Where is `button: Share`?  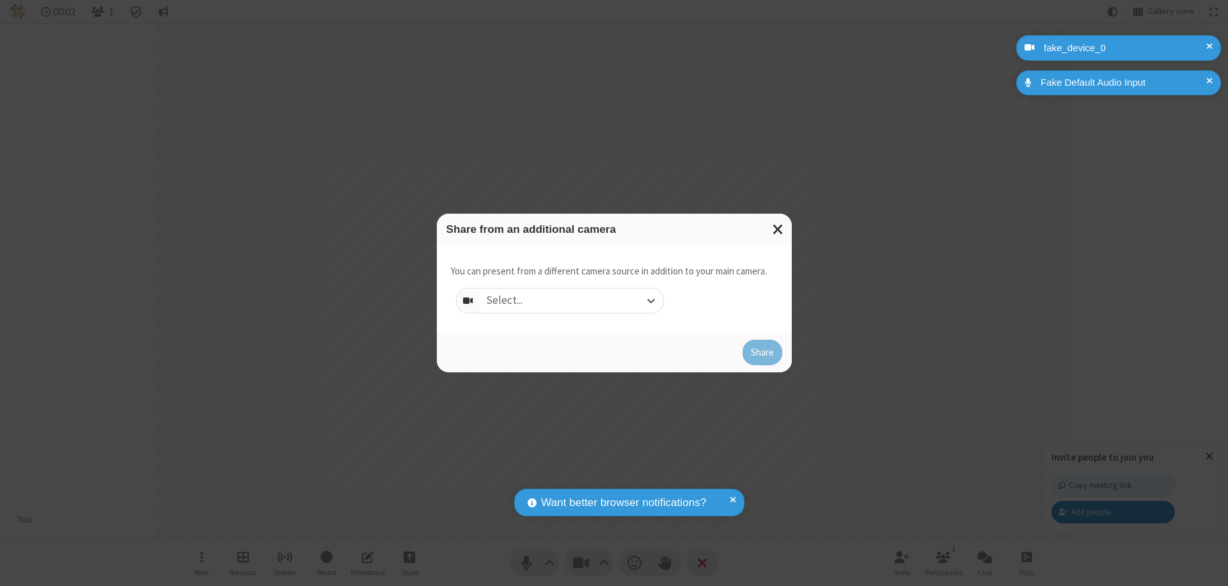
button: Share is located at coordinates (762, 352).